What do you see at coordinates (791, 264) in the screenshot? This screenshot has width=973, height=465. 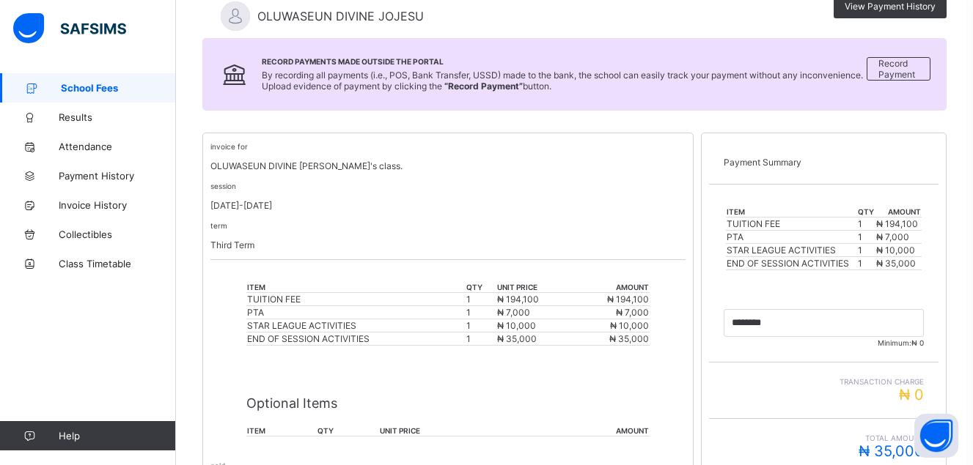 I see `td: END OF SESSION ACTIVITIES` at bounding box center [791, 264].